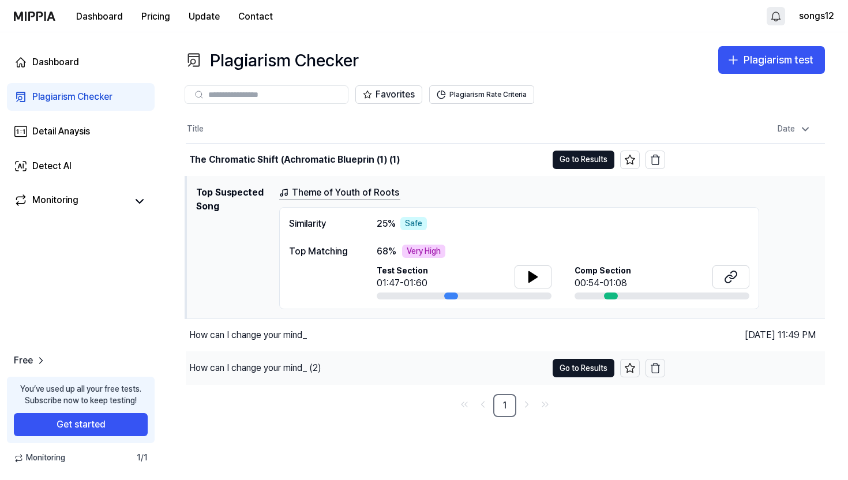 This screenshot has height=480, width=848. What do you see at coordinates (776, 16) in the screenshot?
I see `img: 알림` at bounding box center [776, 16].